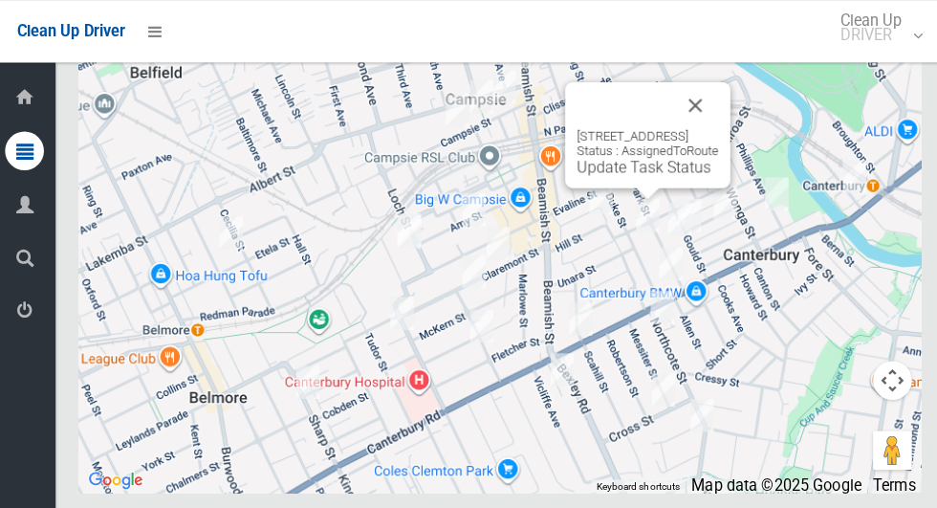 The width and height of the screenshot is (937, 508). What do you see at coordinates (660, 383) in the screenshot?
I see `div: 54 Robertson Street, CAMPSIE NSW 2194<br>Status : AssignedToRoute<br><a href="/driver/booking/482...` at bounding box center [660, 383].